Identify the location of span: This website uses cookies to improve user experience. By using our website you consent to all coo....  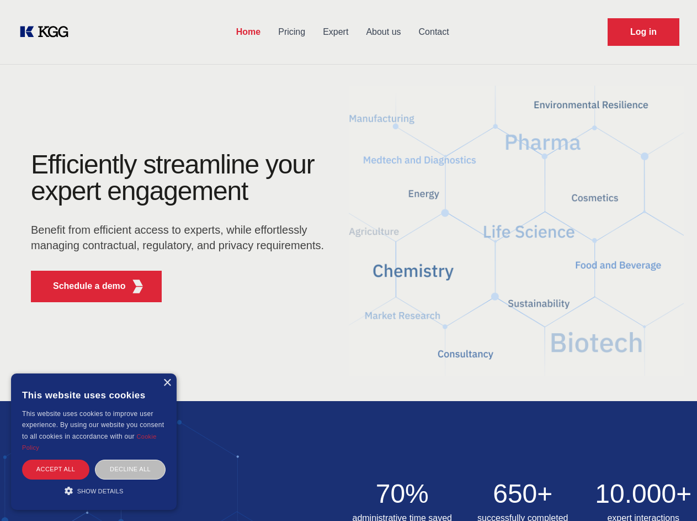
(93, 425).